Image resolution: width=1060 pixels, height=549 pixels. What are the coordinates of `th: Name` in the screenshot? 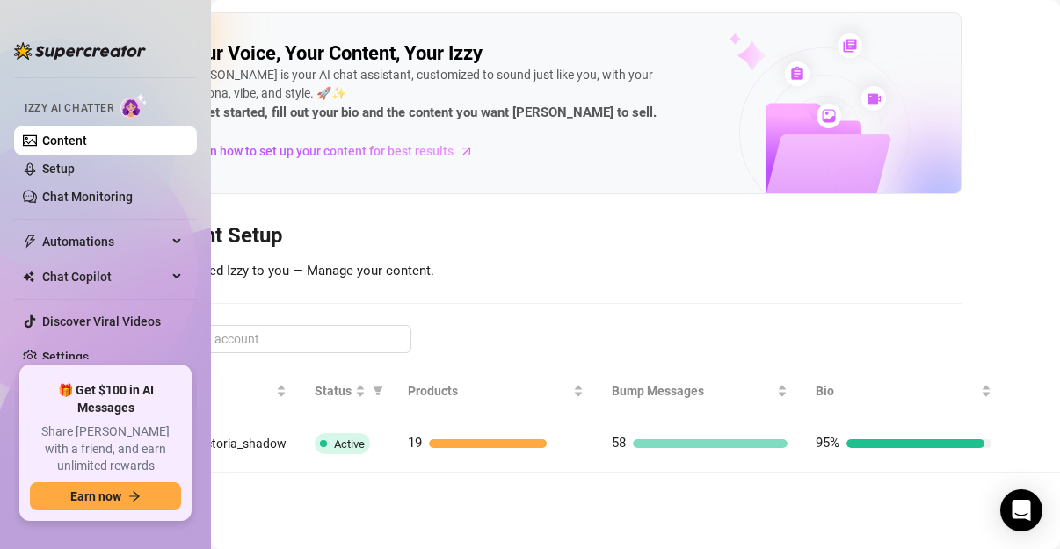 It's located at (224, 391).